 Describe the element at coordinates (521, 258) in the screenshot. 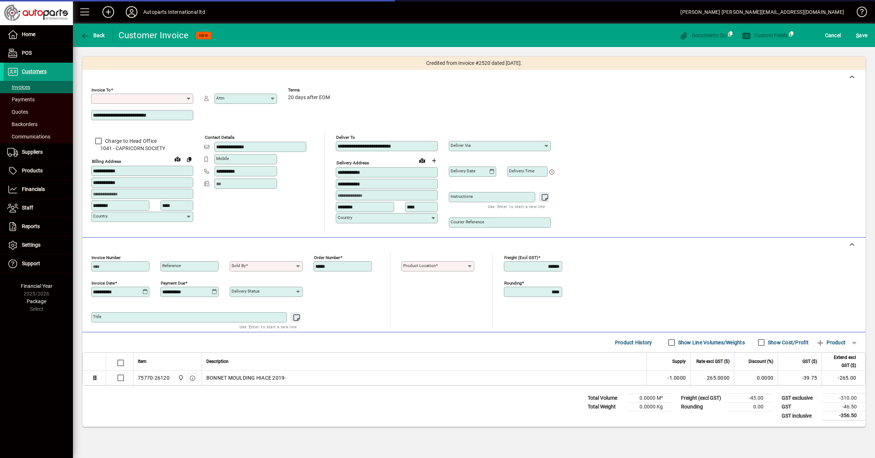

I see `mat-label: Freight (excl GST)` at that location.